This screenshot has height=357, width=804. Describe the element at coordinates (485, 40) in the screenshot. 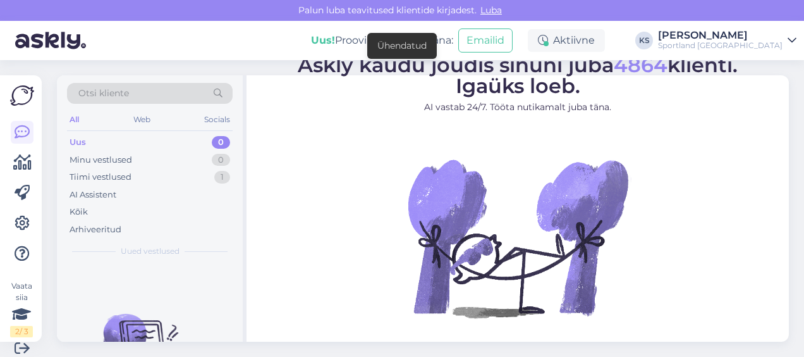

I see `button: Emailid` at that location.